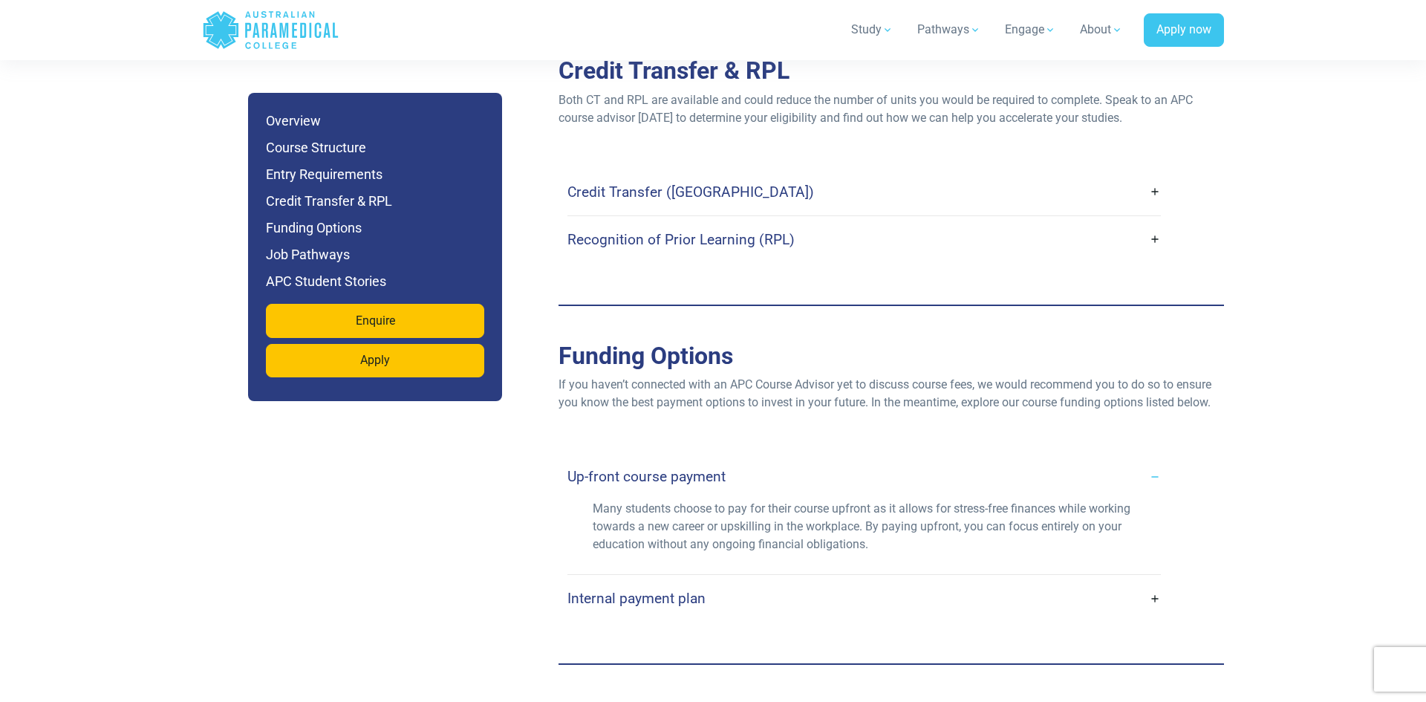  What do you see at coordinates (637, 598) in the screenshot?
I see `h4: Internal payment plan` at bounding box center [637, 598].